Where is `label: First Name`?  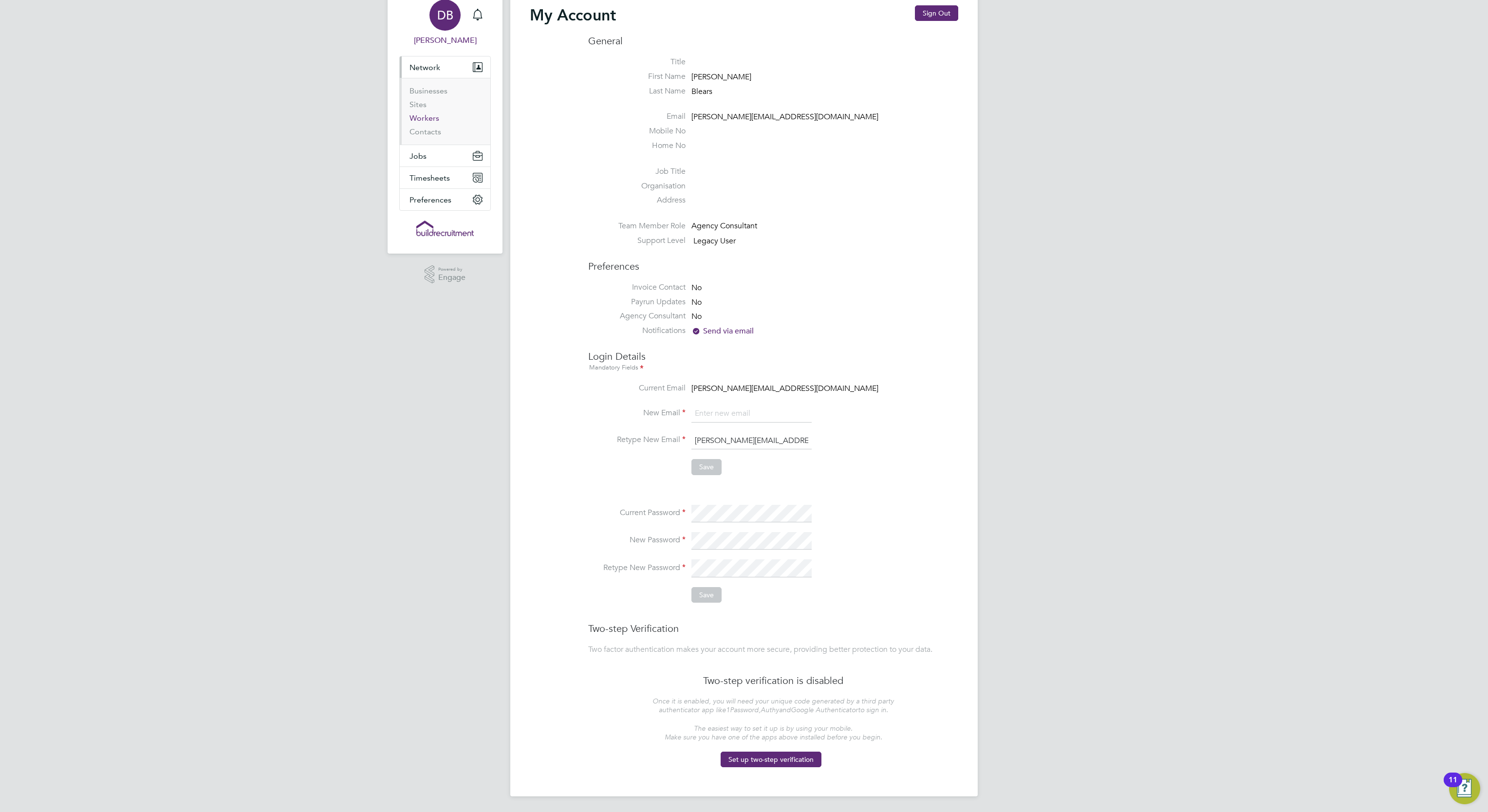
label: First Name is located at coordinates (637, 76).